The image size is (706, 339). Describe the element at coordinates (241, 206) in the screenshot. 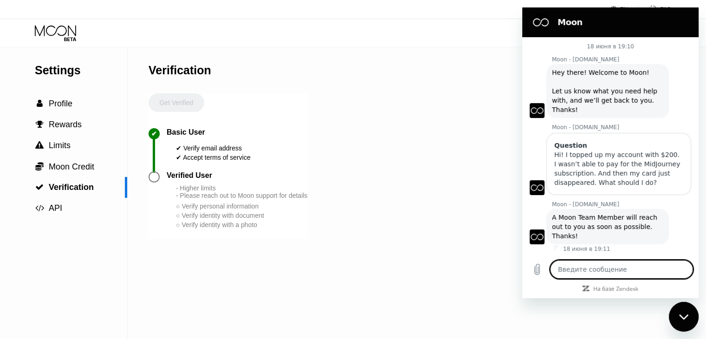

I see `div: ○ Verify personal information` at that location.